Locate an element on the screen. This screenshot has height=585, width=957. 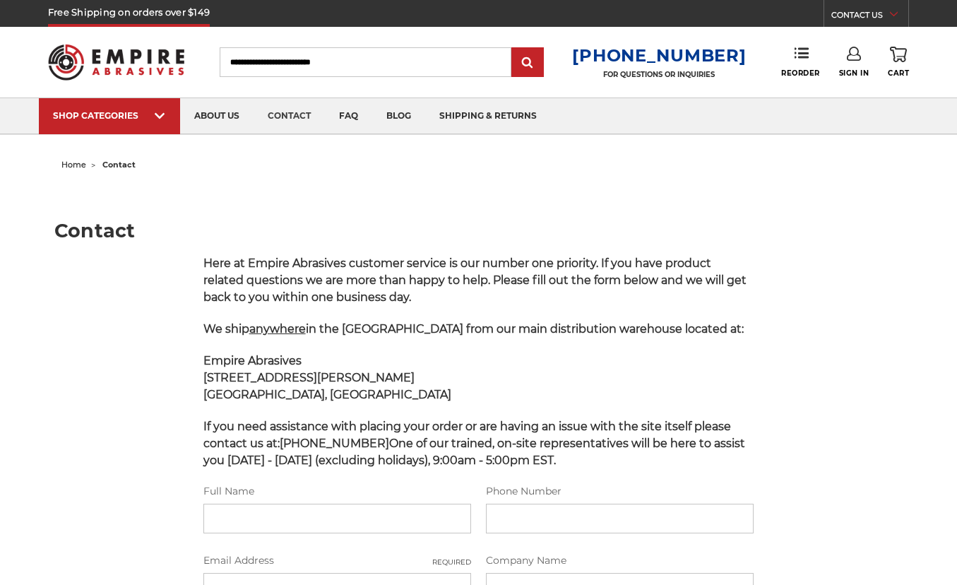
h1: Contact is located at coordinates (478, 230).